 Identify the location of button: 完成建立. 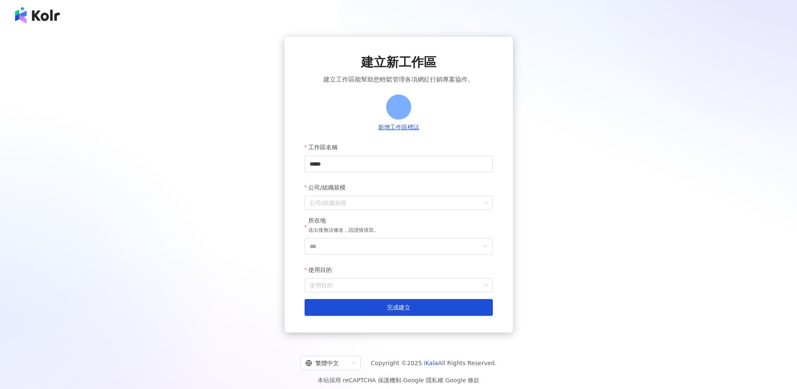
(399, 308).